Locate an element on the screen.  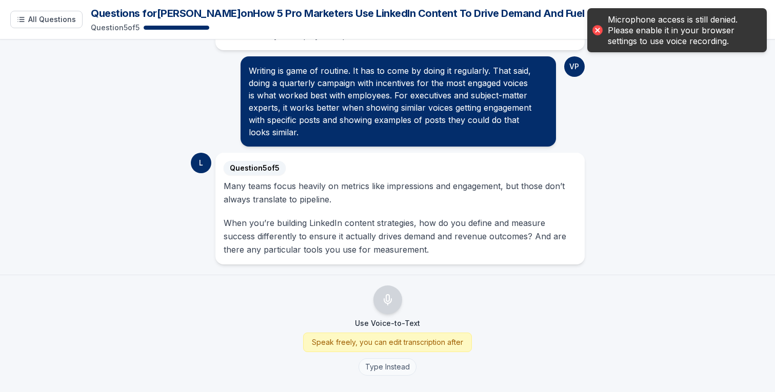
button: Type Instead is located at coordinates (387, 367).